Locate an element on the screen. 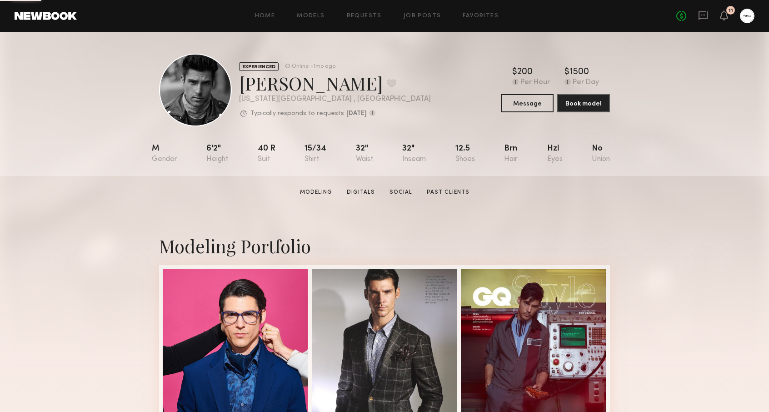 This screenshot has height=412, width=769. div: 11 is located at coordinates (731, 10).